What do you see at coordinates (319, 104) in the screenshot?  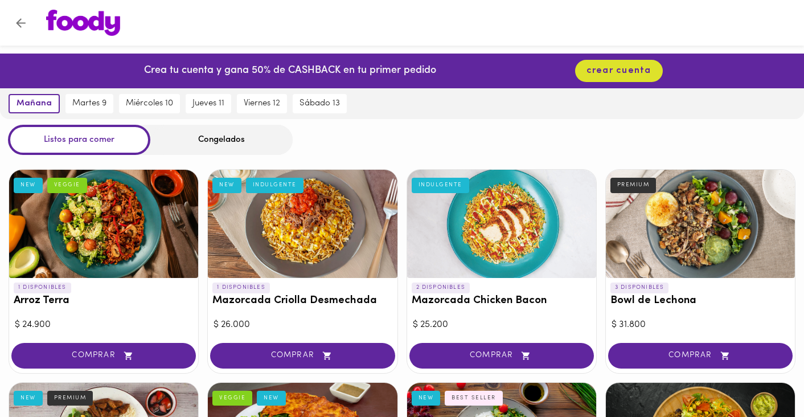 I see `span: sábado 13` at bounding box center [319, 104].